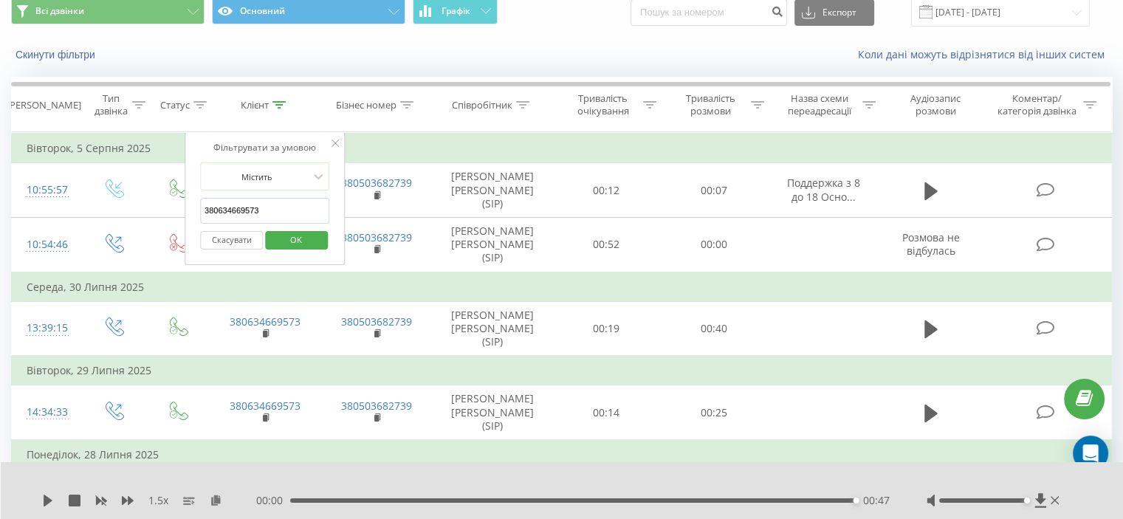  I want to click on div: Тривалість розмови, so click(710, 105).